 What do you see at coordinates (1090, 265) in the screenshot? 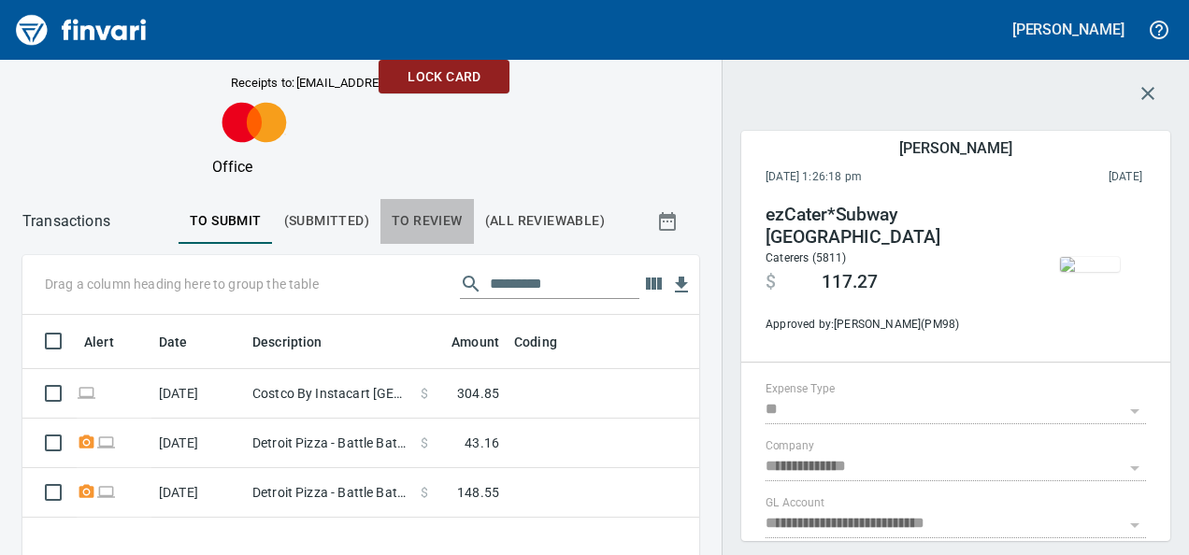
I see `img: receipts%2Ftapani%2F2023-04-24%2FJzoGOT8oVaeitZ1UdICkDM6BnD42__HqCA6ErpqBh0WMEWj2bM.jpg` at bounding box center [1090, 265].